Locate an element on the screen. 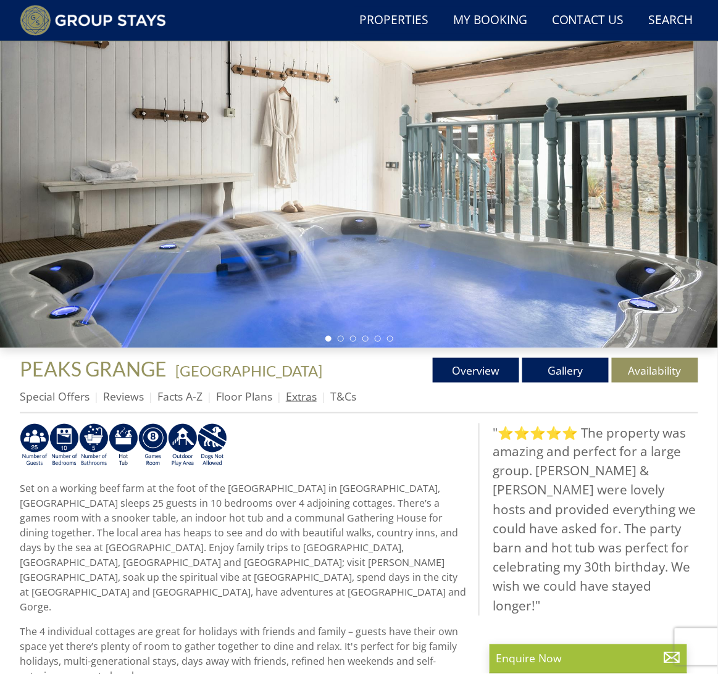  img: AD_4nXc1Iw0wtauI3kAlmqKiow2xOG9b9jgcrvEUWxsMsavhTuo14U6xJfaA9B--ZY8icuHeGWSTiTr_miVtTcN3Zi-xpzLai... is located at coordinates (124, 446).